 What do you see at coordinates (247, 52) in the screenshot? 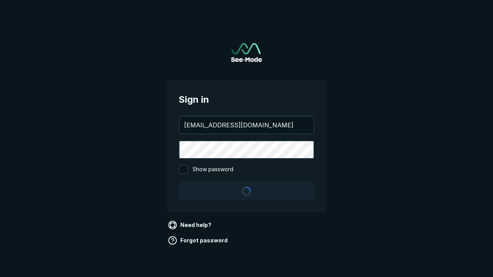
I see `img: See-Mode Logo` at bounding box center [247, 52].